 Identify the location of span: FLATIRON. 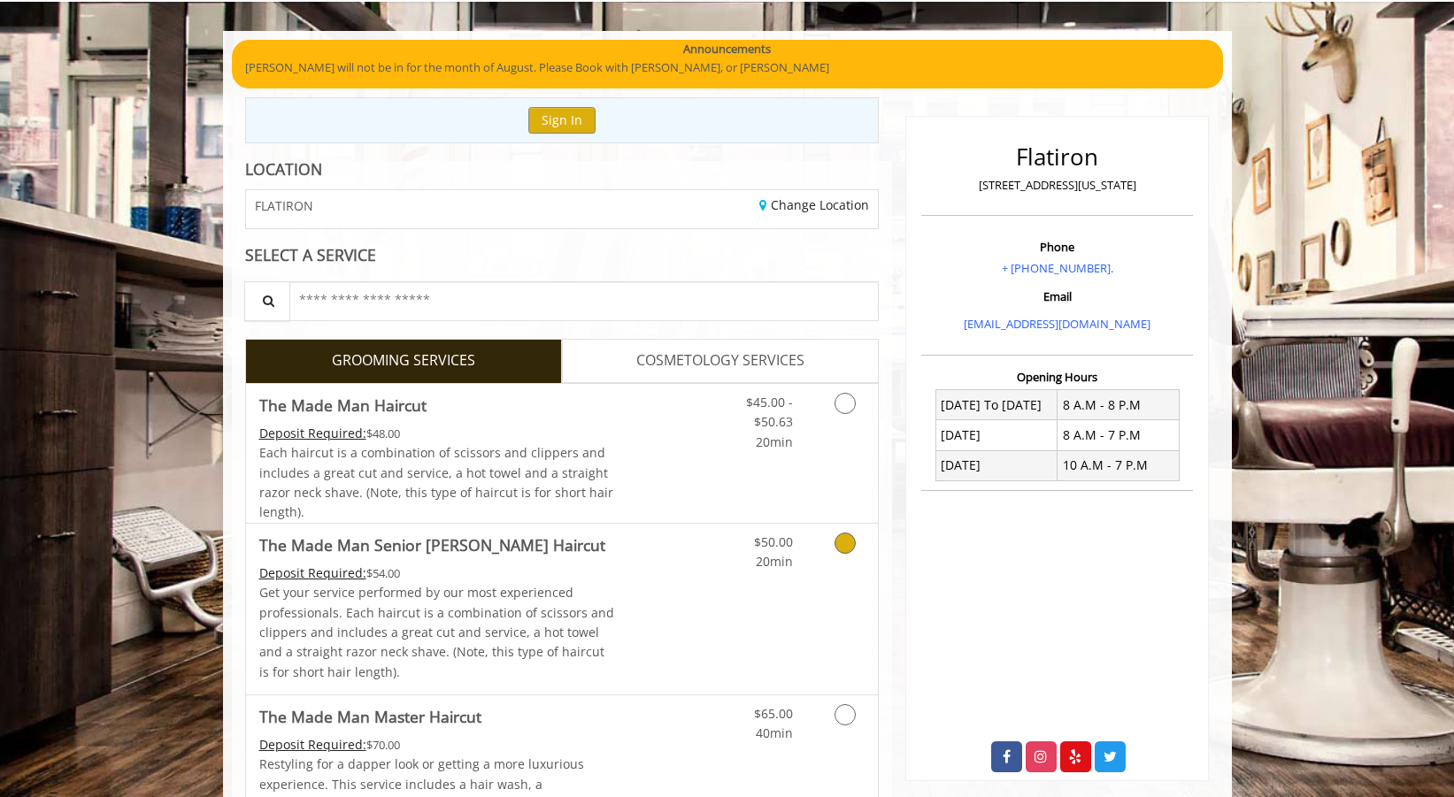
(284, 205).